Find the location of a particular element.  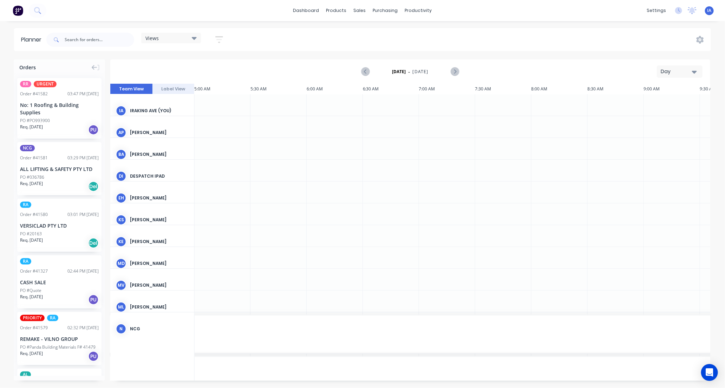

span: AL is located at coordinates (25, 374).